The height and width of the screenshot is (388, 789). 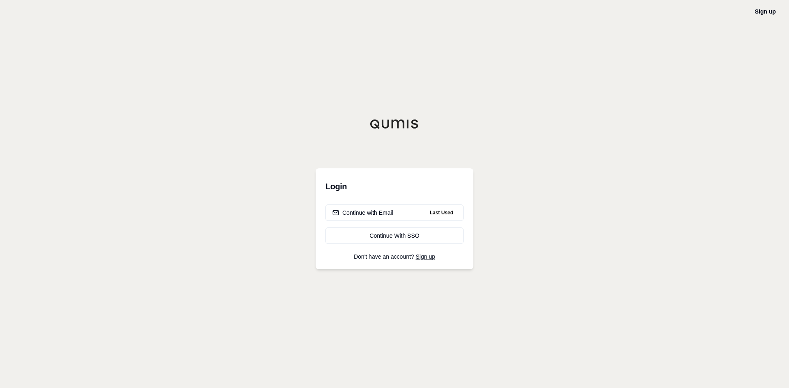 I want to click on a: Continue With SSO, so click(x=395, y=236).